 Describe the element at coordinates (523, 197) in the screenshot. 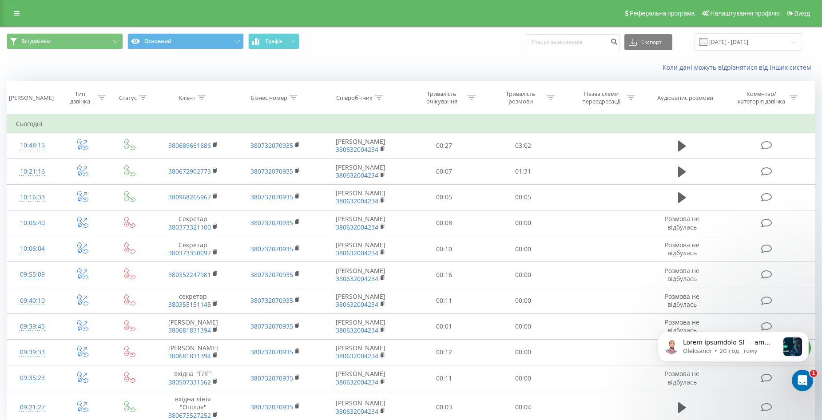

I see `td: 00:05` at that location.